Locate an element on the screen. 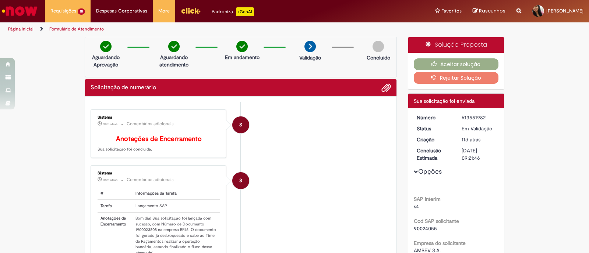  span: Favoritos is located at coordinates (451, 11).